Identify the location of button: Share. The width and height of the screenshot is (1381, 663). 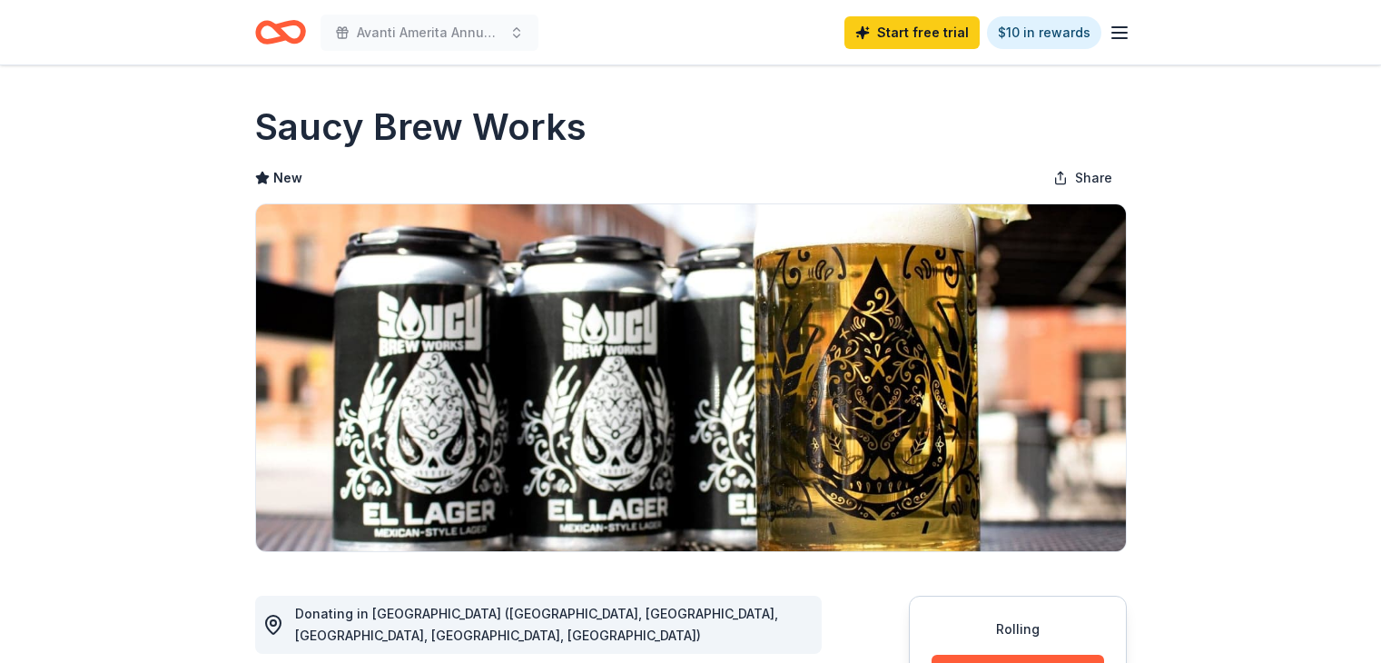
(1082, 178).